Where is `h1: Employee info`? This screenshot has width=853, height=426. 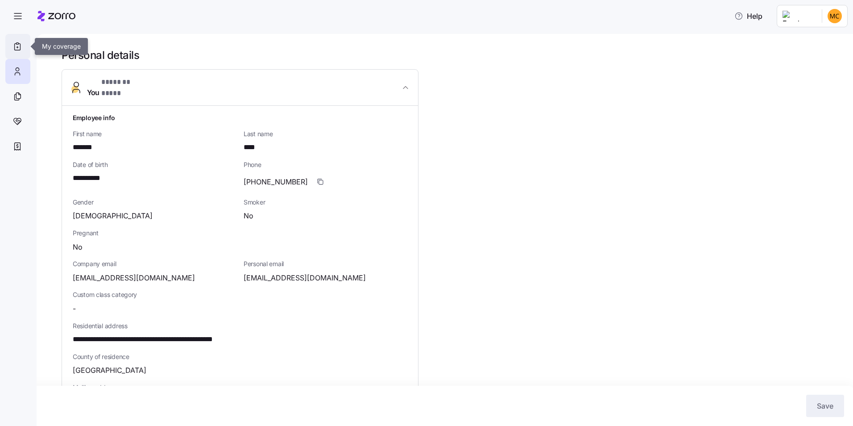 h1: Employee info is located at coordinates (240, 117).